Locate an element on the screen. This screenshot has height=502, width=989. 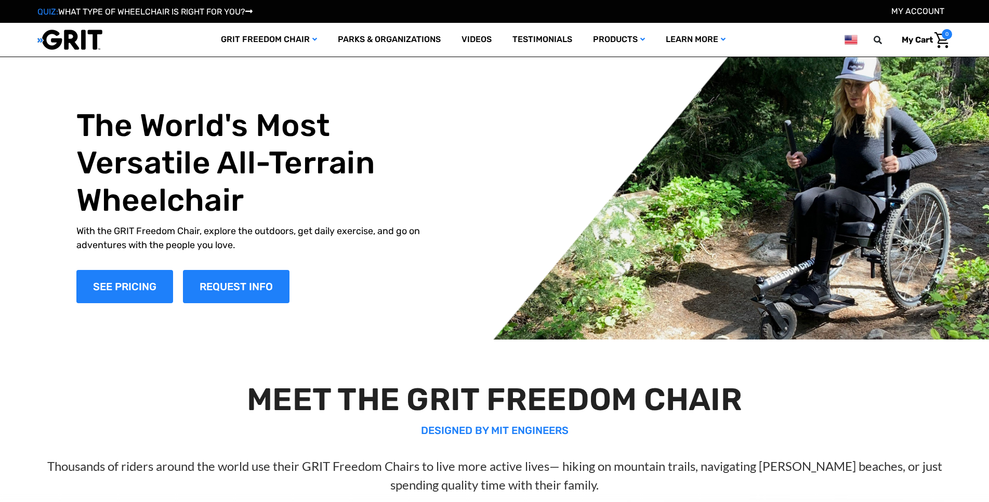
span: QUIZ: is located at coordinates (48, 11).